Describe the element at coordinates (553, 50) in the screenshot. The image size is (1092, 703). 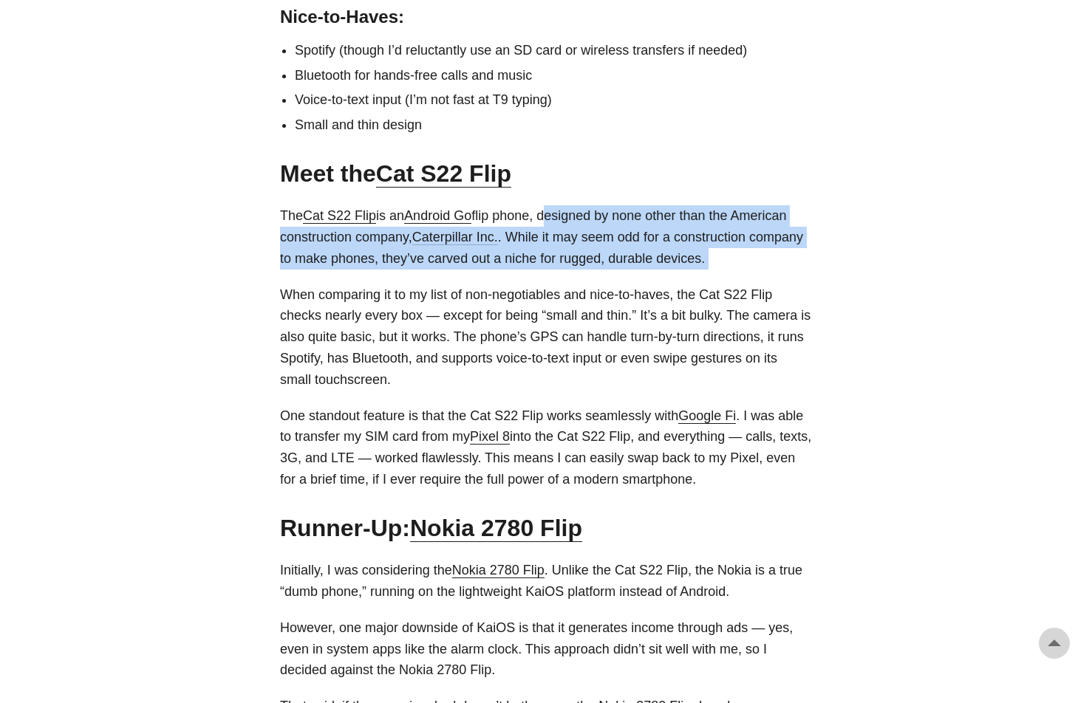
I see `li: Spotify (though I’d reluctantly use an SD card or wireless transfers if needed)` at that location.